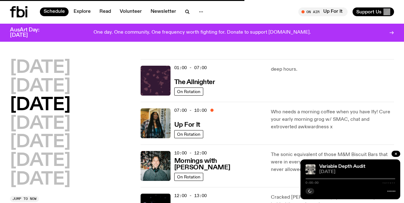 The image size is (404, 203). What do you see at coordinates (163, 12) in the screenshot?
I see `a: Newsletter` at bounding box center [163, 12].